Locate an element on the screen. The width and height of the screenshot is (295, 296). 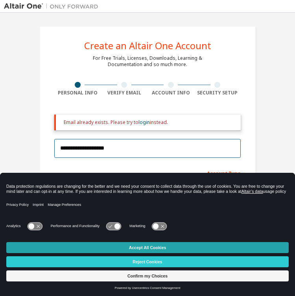
div: Verify Email is located at coordinates (124, 93).